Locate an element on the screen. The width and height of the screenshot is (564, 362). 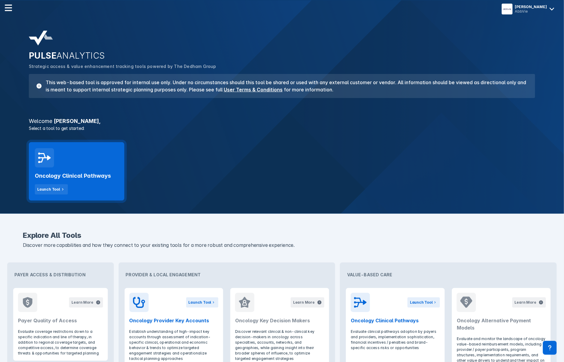
a: Oncology Clinical PathwaysLaunch Tool is located at coordinates (77, 171).